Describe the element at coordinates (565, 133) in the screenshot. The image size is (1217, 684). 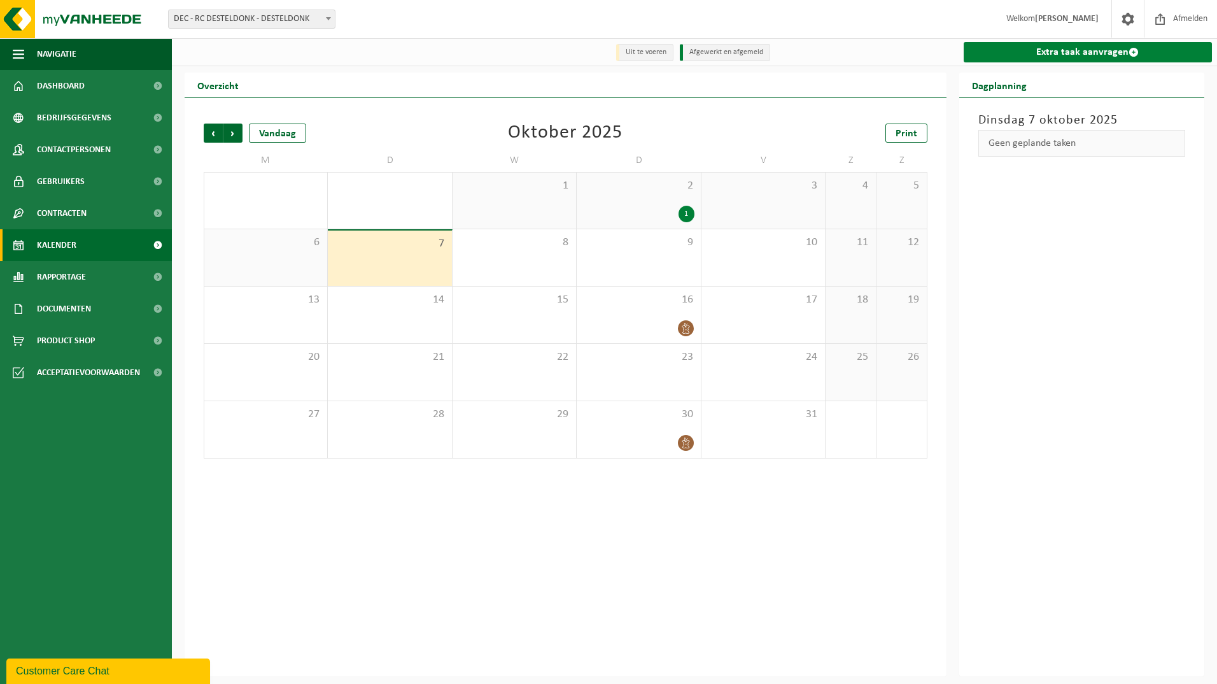
I see `div: Oktober 2025` at that location.